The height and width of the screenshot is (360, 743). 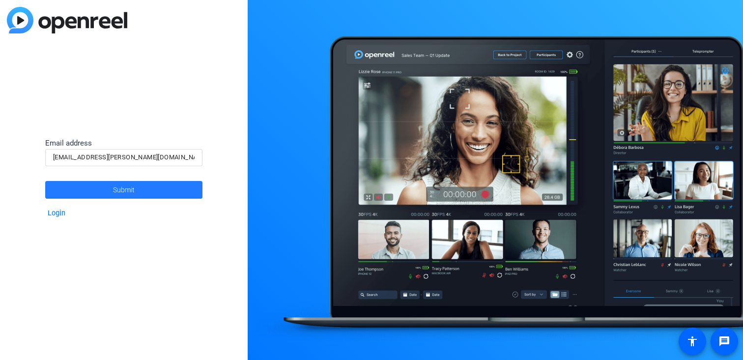 I want to click on span: Submit, so click(x=124, y=190).